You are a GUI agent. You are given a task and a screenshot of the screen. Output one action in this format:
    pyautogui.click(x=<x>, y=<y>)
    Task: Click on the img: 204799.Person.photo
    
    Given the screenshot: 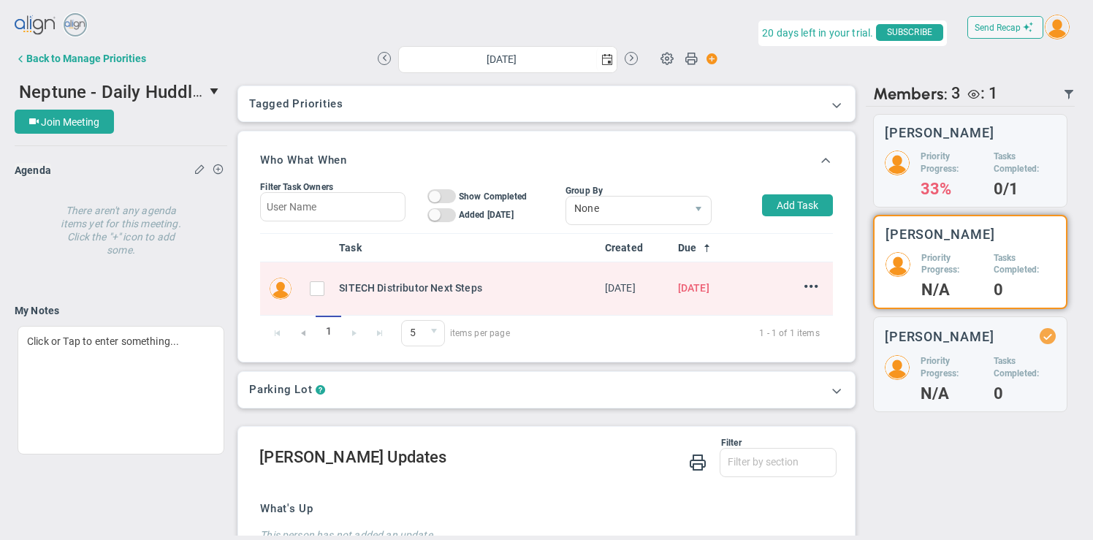 What is the action you would take?
    pyautogui.click(x=897, y=367)
    